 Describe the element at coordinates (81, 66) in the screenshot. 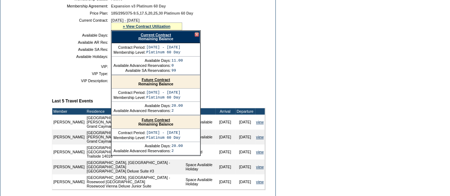

I see `td: VIP:` at that location.